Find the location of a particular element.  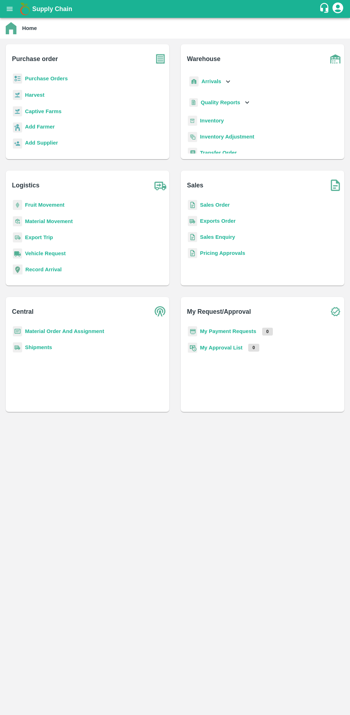

b: Material Order And Assignment is located at coordinates (65, 331).